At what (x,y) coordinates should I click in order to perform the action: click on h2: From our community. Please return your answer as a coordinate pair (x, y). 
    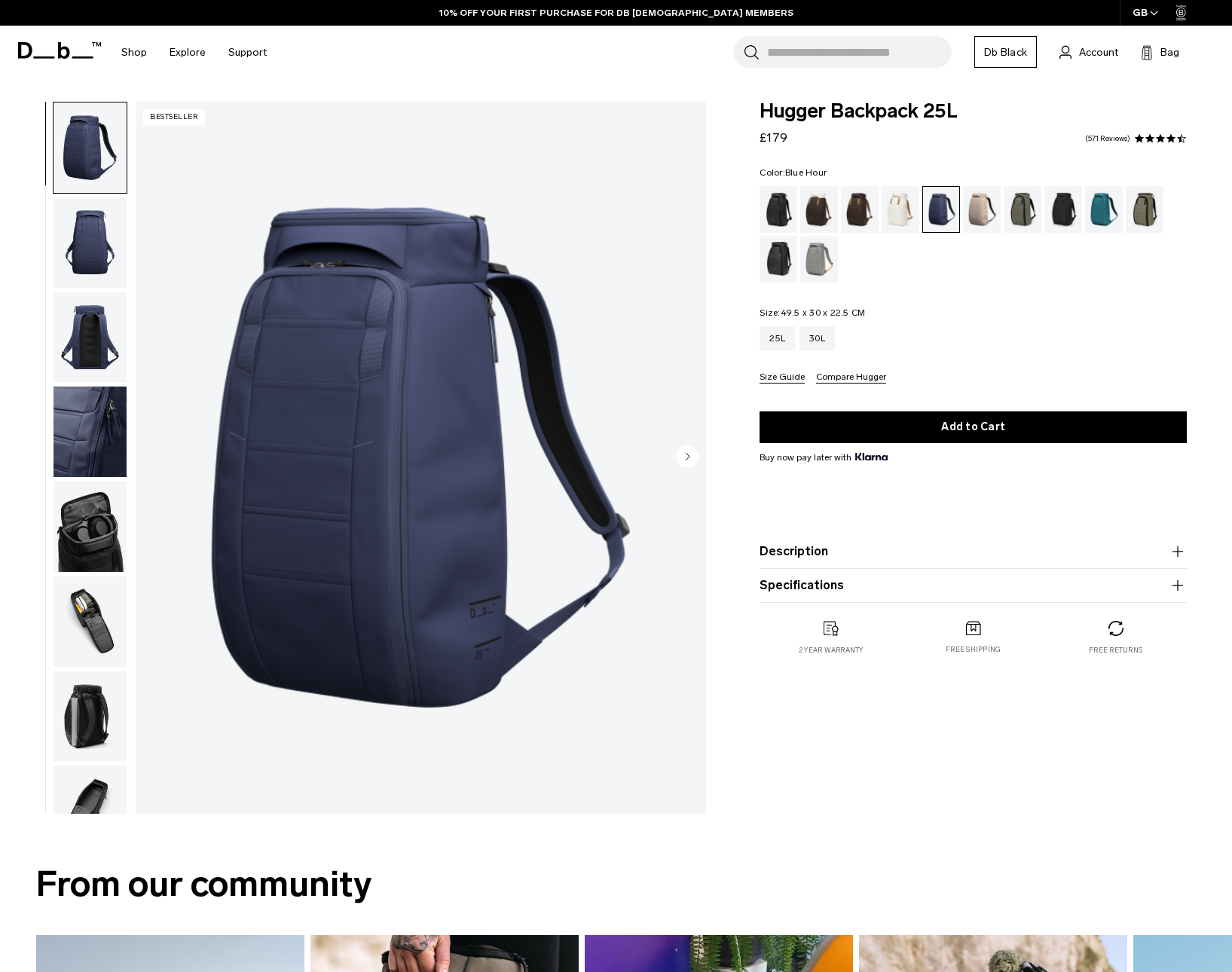
    Looking at the image, I should click on (616, 884).